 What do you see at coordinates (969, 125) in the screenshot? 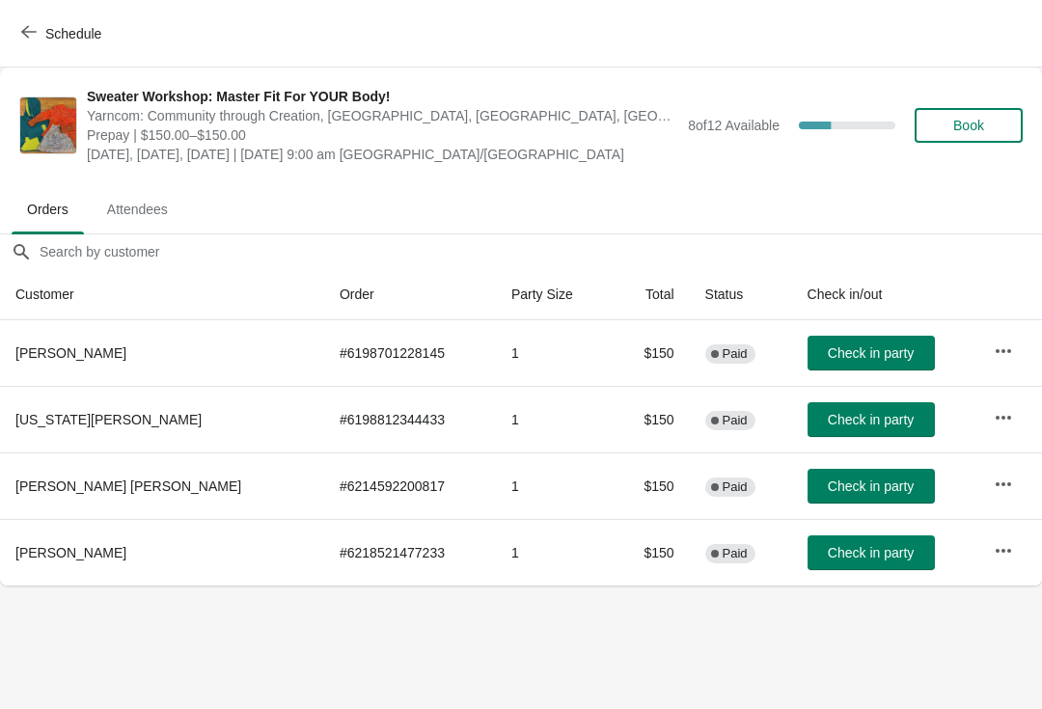
I see `span: Book` at bounding box center [969, 125].